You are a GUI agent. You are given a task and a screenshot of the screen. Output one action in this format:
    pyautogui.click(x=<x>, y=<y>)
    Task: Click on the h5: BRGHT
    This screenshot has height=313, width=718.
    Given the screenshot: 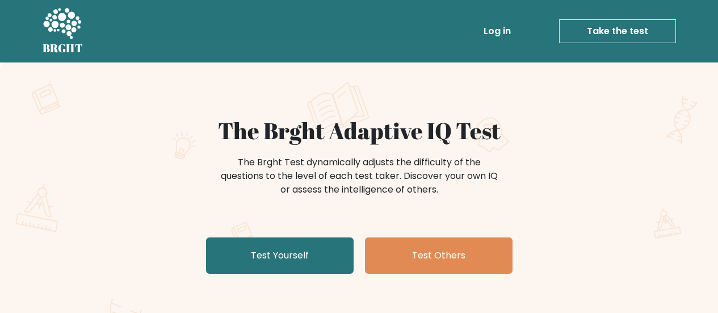 What is the action you would take?
    pyautogui.click(x=63, y=48)
    